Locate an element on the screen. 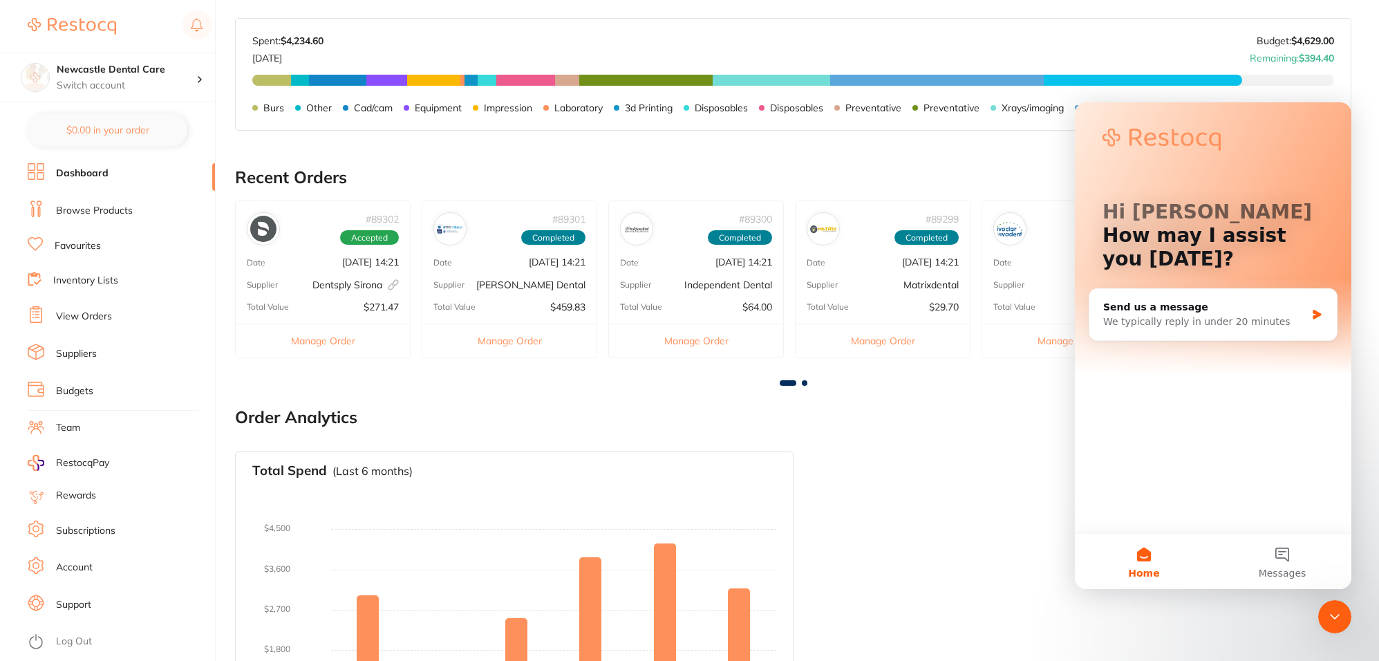 Image resolution: width=1379 pixels, height=661 pixels. a: Log Out is located at coordinates (74, 641).